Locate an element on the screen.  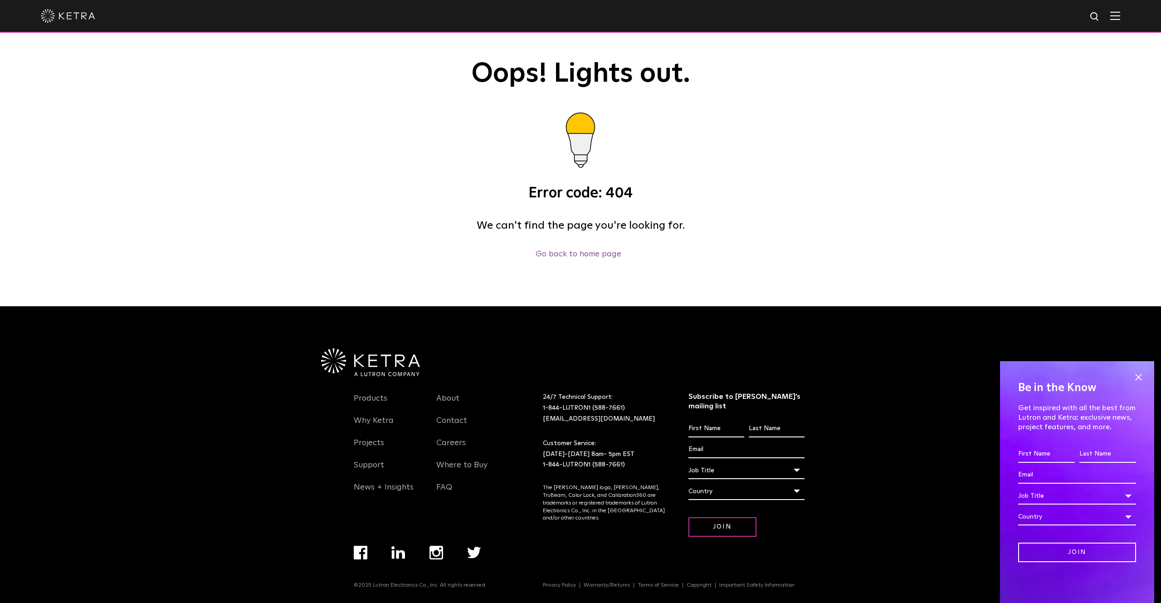
a: Important Safety Information is located at coordinates (757, 585).